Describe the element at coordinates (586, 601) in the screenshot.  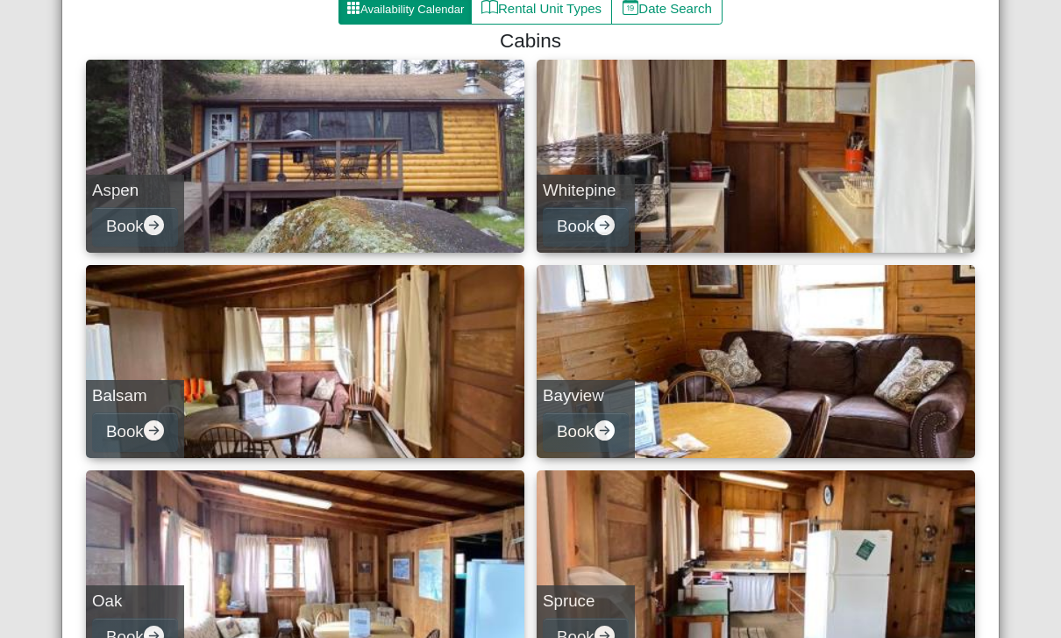
I see `h5: Spruce` at that location.